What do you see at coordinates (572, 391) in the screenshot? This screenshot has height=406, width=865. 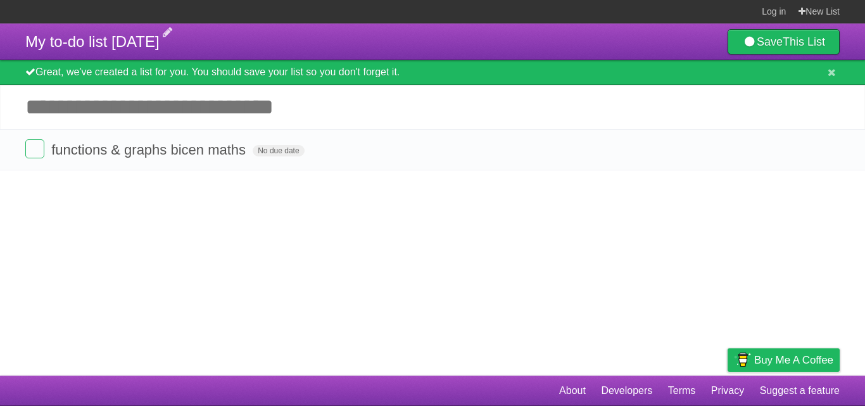 I see `a: About` at bounding box center [572, 391].